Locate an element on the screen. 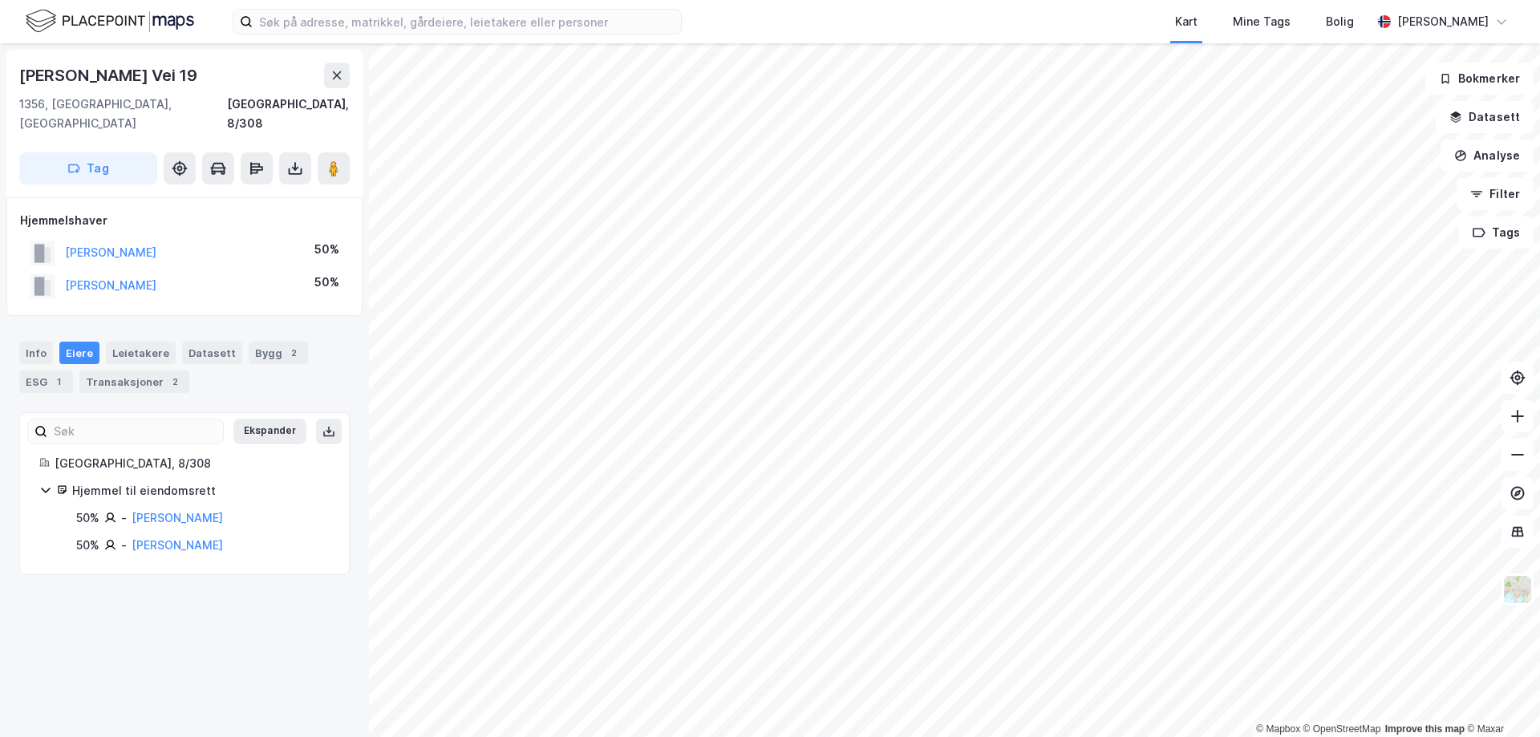  div: Mine Tags is located at coordinates (1262, 22).